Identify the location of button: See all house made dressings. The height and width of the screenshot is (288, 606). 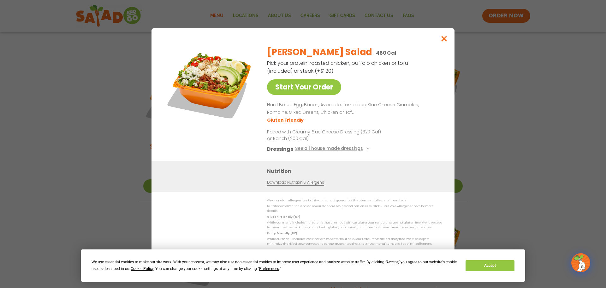
(333, 148).